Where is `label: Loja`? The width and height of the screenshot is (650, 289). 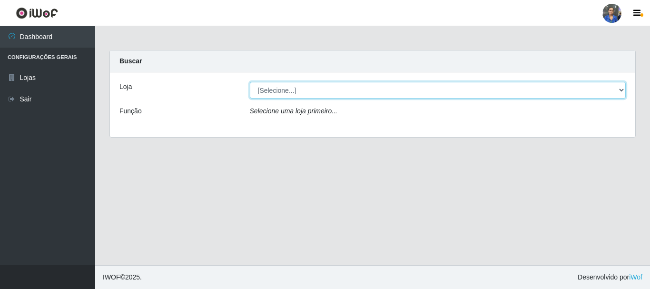
label: Loja is located at coordinates (126, 87).